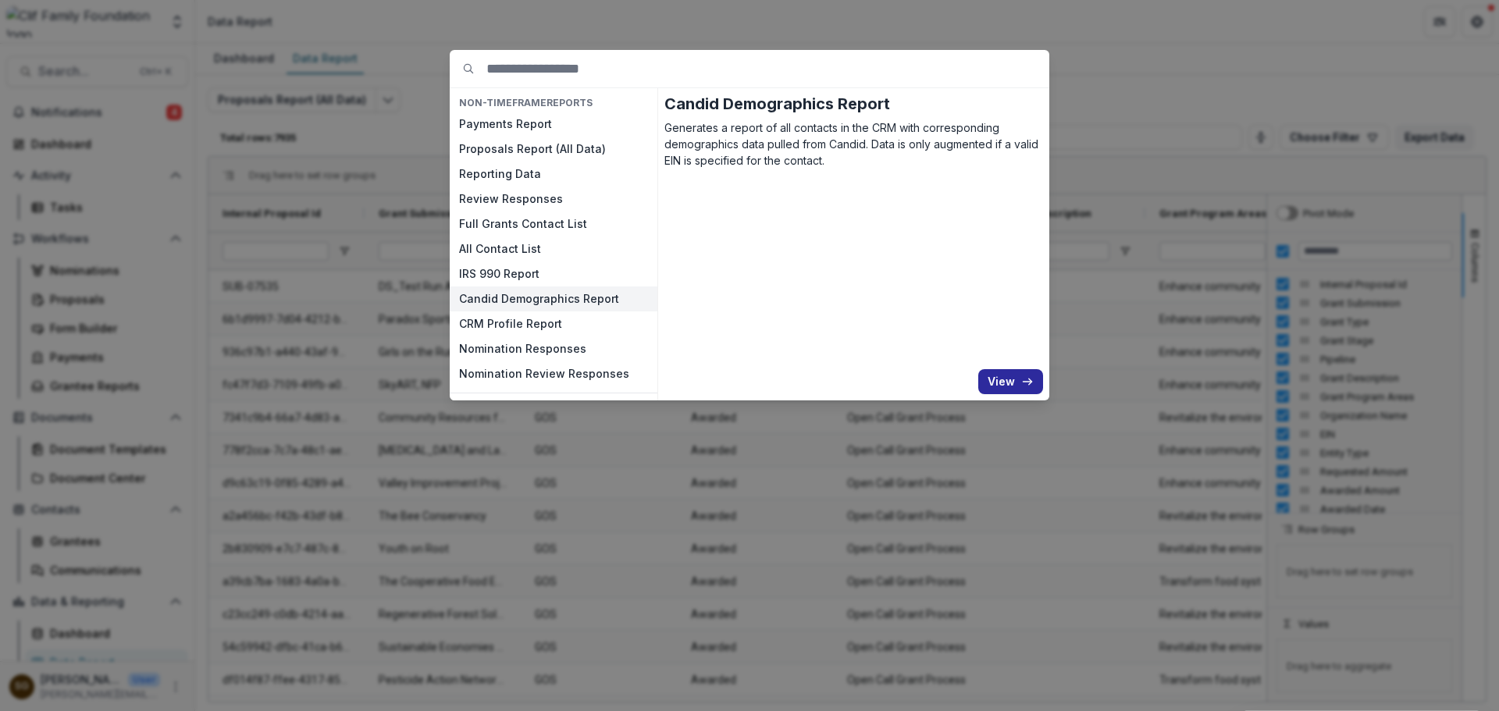 Image resolution: width=1499 pixels, height=711 pixels. What do you see at coordinates (554, 124) in the screenshot?
I see `button: Payments Report` at bounding box center [554, 124].